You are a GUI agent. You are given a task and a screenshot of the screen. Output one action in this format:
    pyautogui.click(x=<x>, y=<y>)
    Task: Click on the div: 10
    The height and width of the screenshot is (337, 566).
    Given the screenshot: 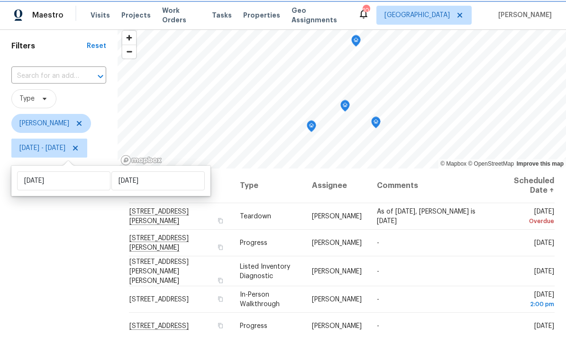 What is the action you would take?
    pyautogui.click(x=366, y=10)
    